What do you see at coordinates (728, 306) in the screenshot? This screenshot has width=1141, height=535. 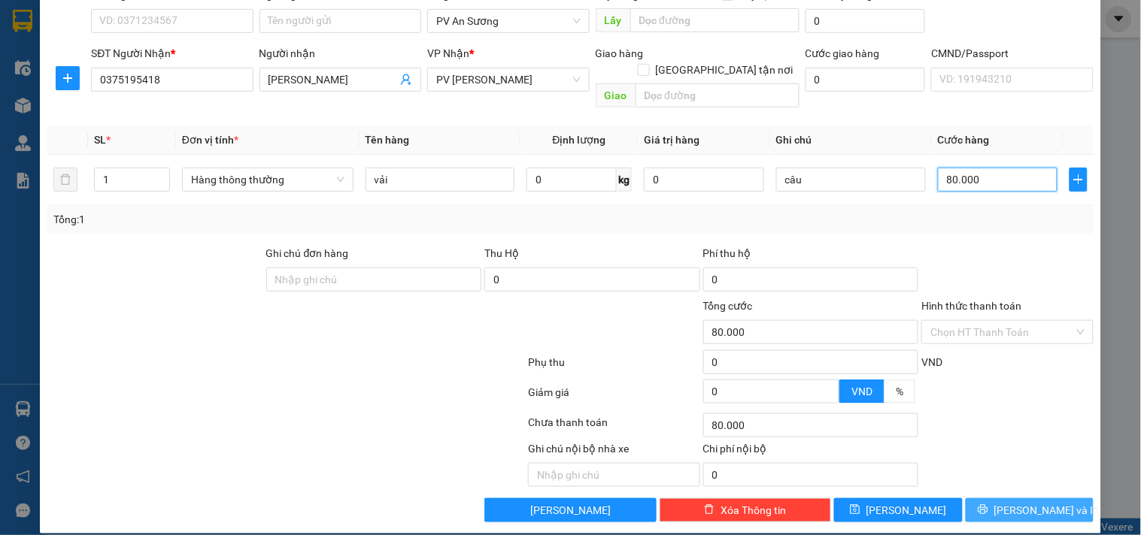 I see `span: Tổng cước` at bounding box center [728, 306].